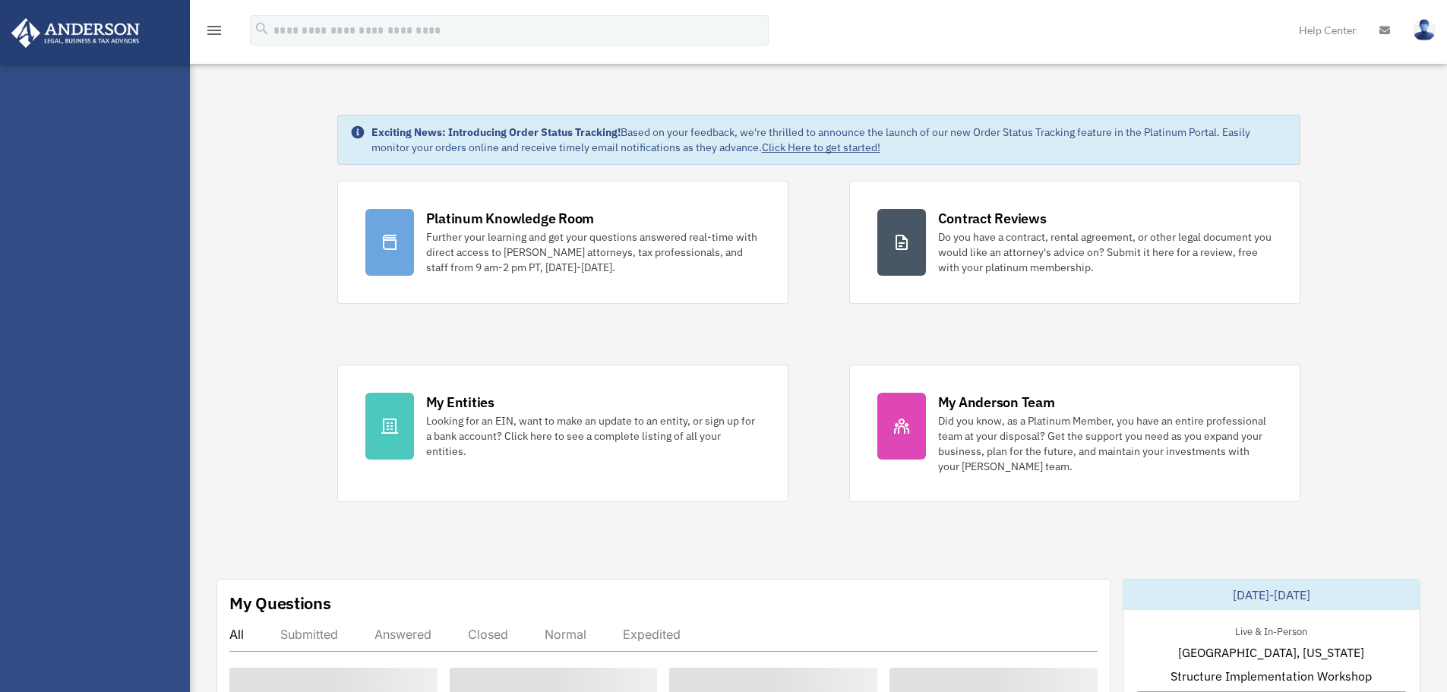 The width and height of the screenshot is (1447, 692). What do you see at coordinates (510, 218) in the screenshot?
I see `div: Platinum Knowledge Room` at bounding box center [510, 218].